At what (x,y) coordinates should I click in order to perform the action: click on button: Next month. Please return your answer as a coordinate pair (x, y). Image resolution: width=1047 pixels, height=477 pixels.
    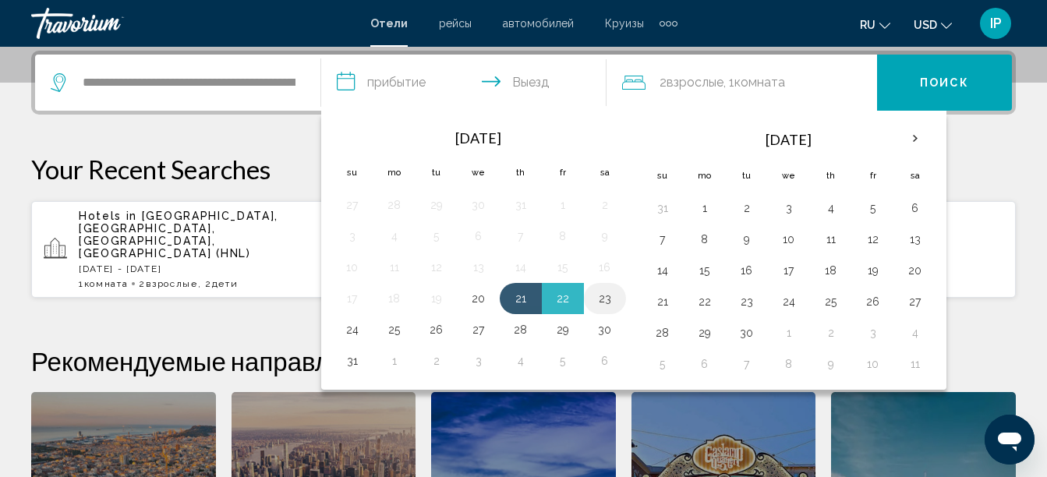
    Looking at the image, I should click on (916, 139).